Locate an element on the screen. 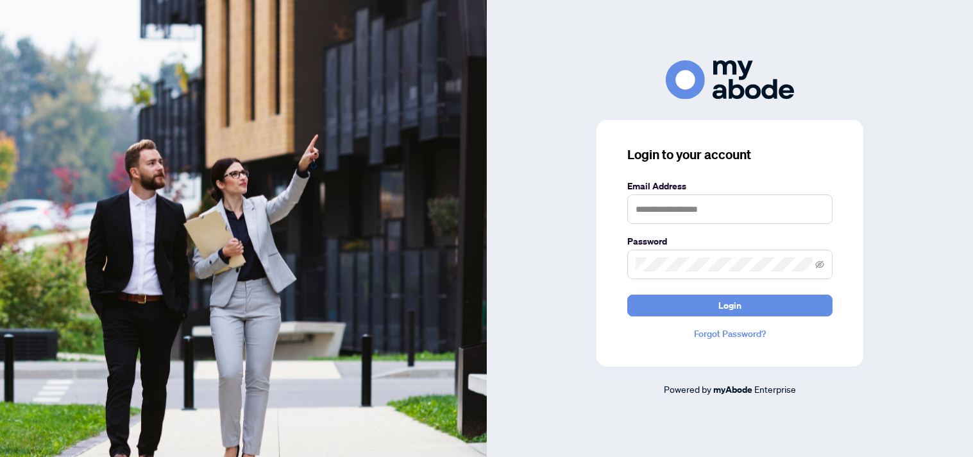 This screenshot has height=457, width=973. img: ma-logo is located at coordinates (730, 80).